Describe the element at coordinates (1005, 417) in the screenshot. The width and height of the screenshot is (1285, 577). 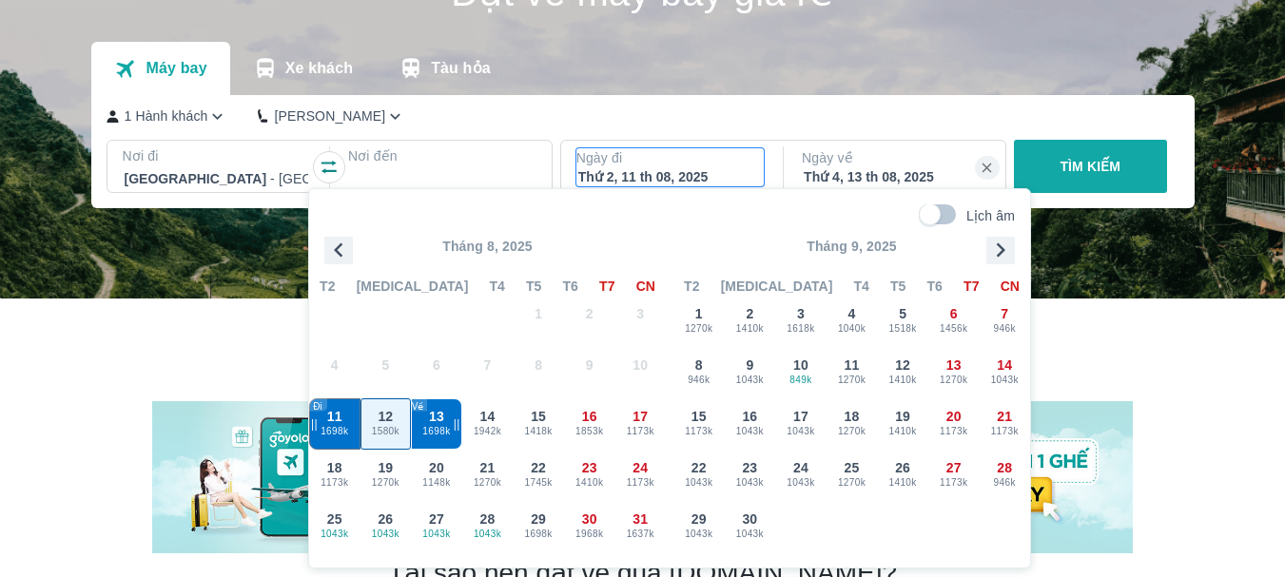
I see `span: 21` at that location.